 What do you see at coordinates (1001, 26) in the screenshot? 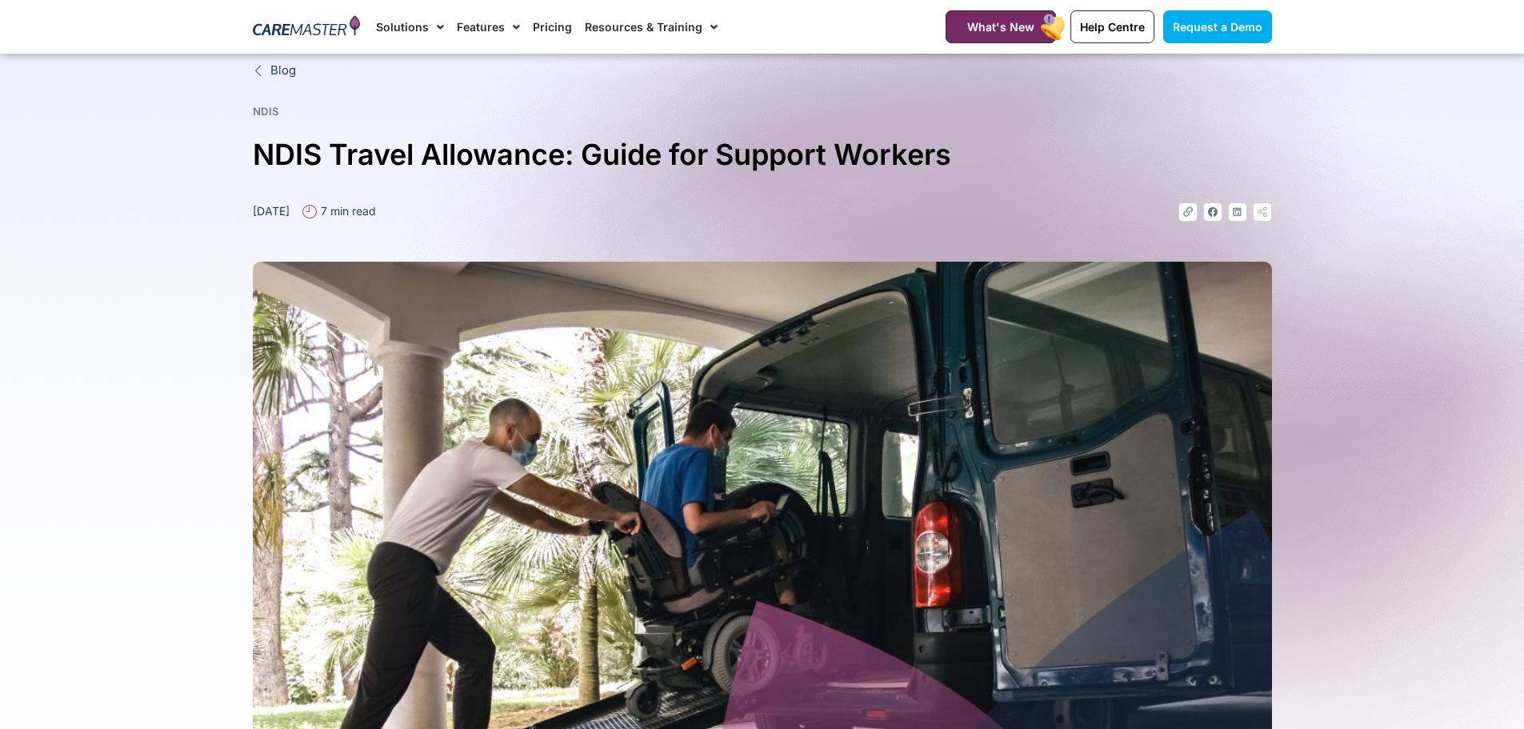
I see `a: What's New` at bounding box center [1001, 26].